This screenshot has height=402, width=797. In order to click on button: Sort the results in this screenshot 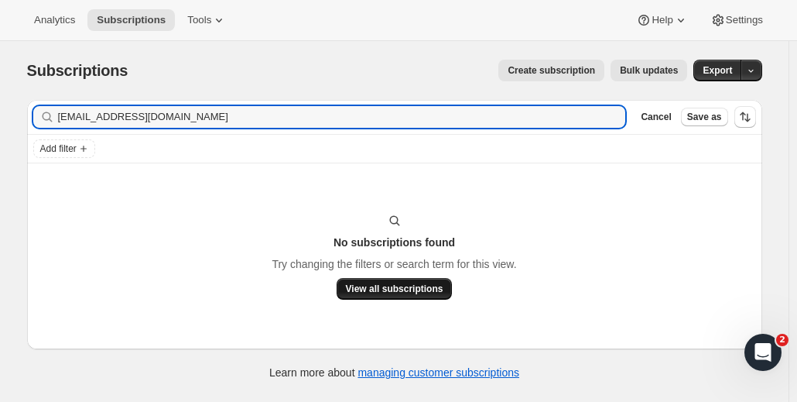, I will do `click(745, 117)`.